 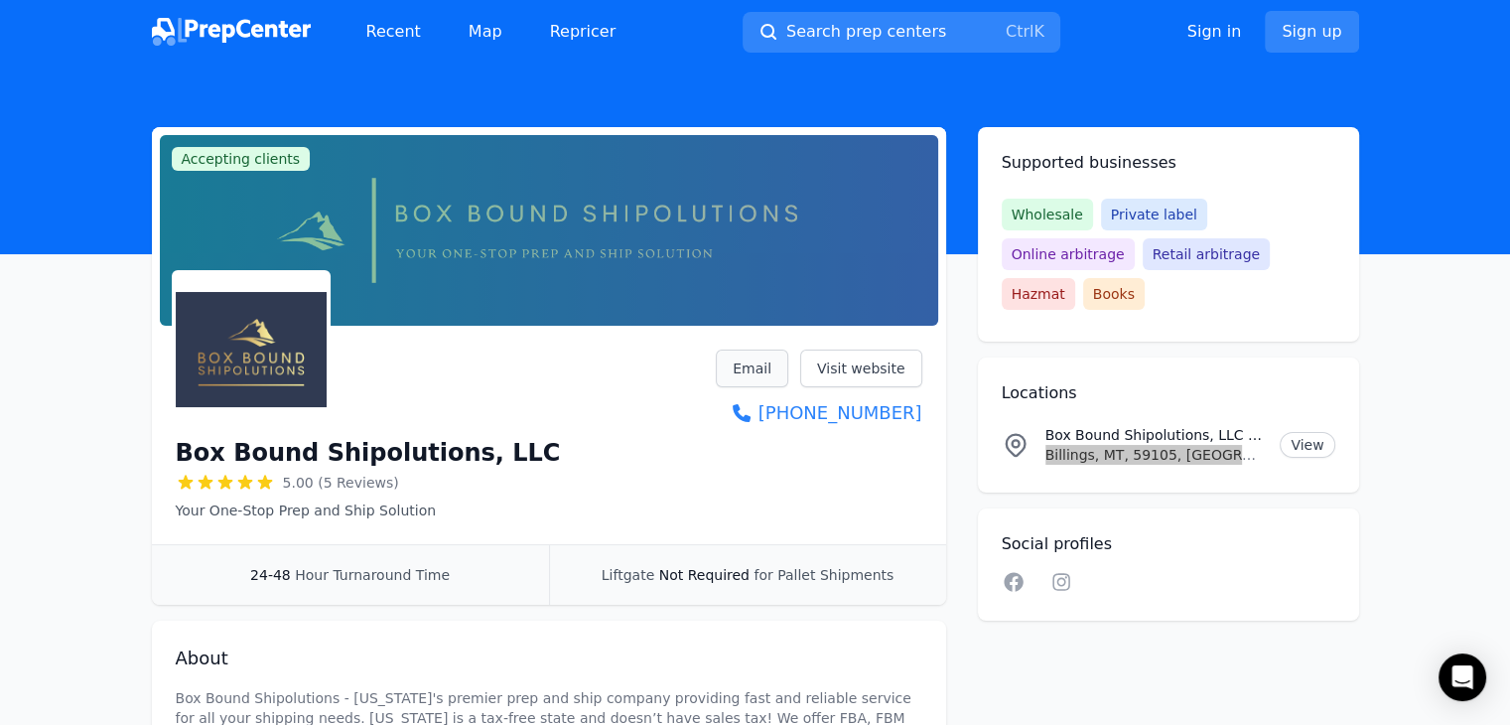 What do you see at coordinates (704, 575) in the screenshot?
I see `span: Not Required` at bounding box center [704, 575].